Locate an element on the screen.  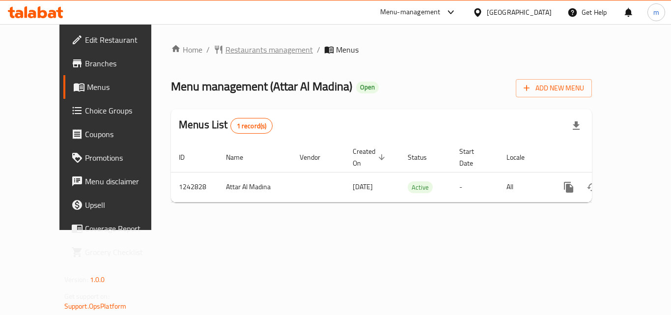
span: ID is located at coordinates (188, 157).